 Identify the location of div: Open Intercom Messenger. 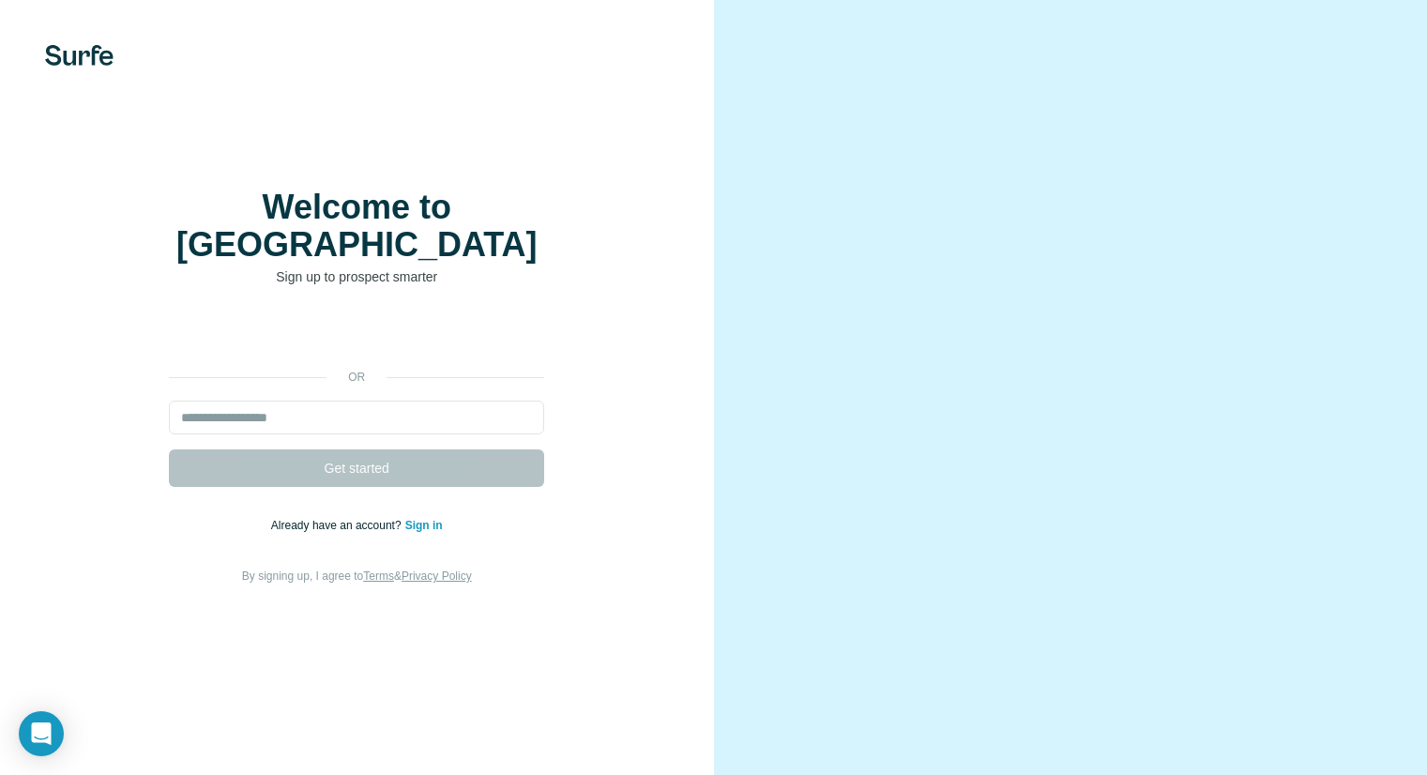
(41, 734).